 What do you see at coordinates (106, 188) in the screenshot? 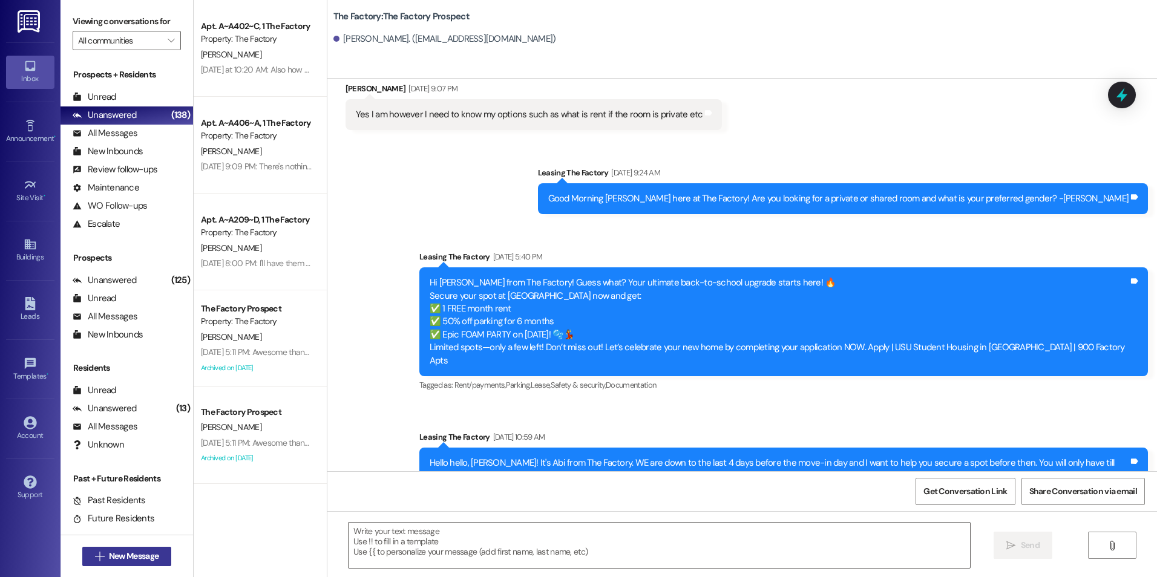
I see `div: Maintenance` at bounding box center [106, 188].